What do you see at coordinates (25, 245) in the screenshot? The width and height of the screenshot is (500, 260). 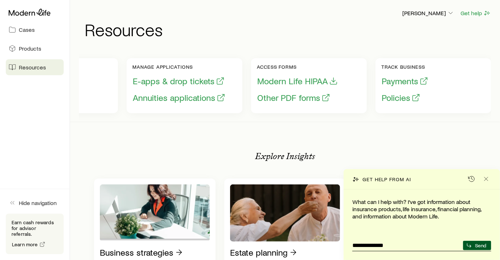 I see `span: Learn more` at bounding box center [25, 245].